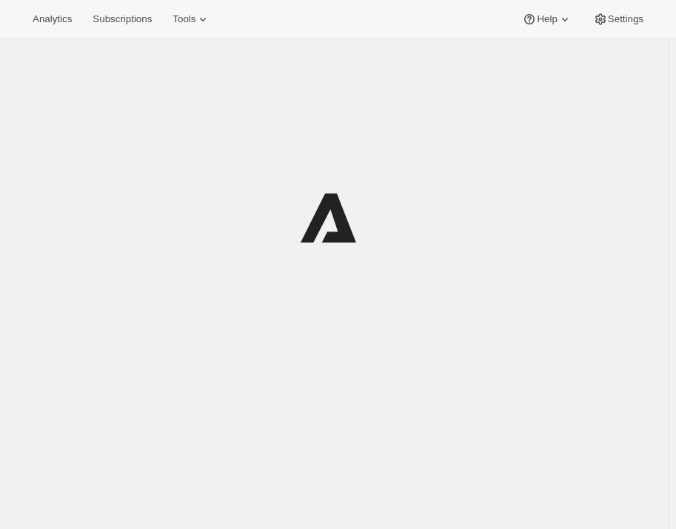 Image resolution: width=676 pixels, height=529 pixels. Describe the element at coordinates (618, 19) in the screenshot. I see `button: Settings` at that location.